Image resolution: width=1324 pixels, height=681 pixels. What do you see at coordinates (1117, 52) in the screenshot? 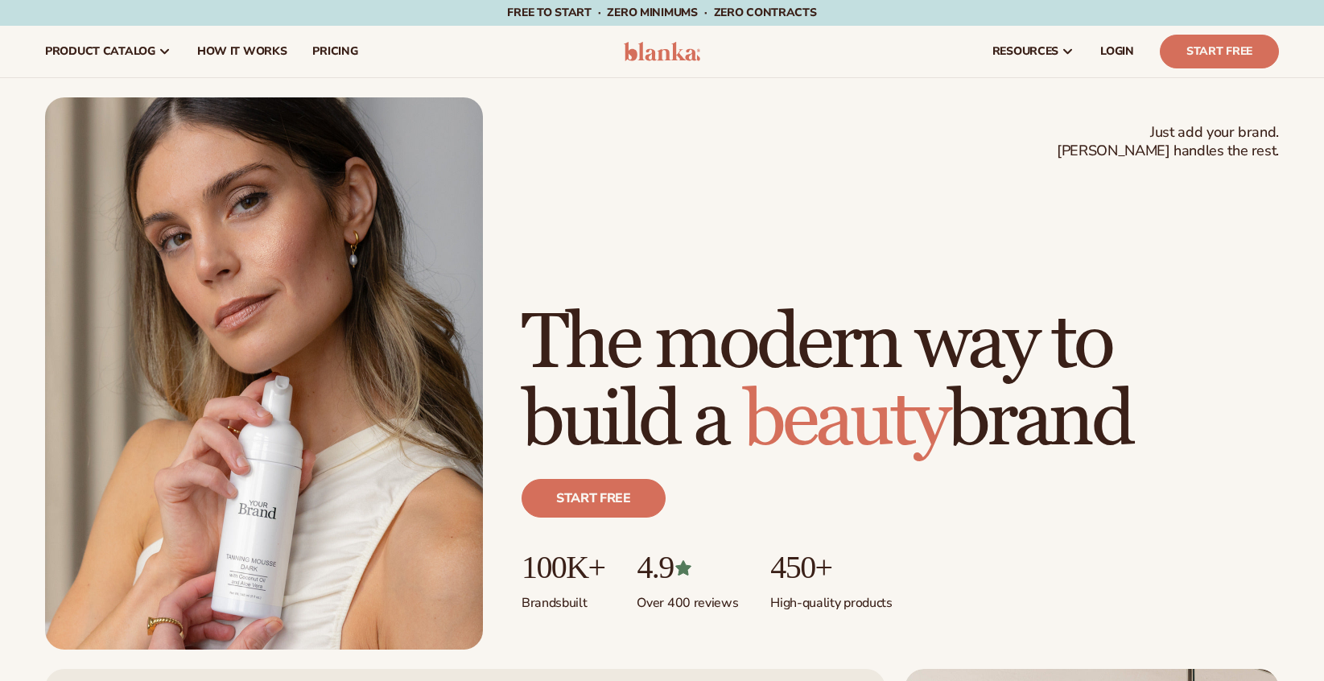
I see `span: LOGIN` at bounding box center [1117, 52].